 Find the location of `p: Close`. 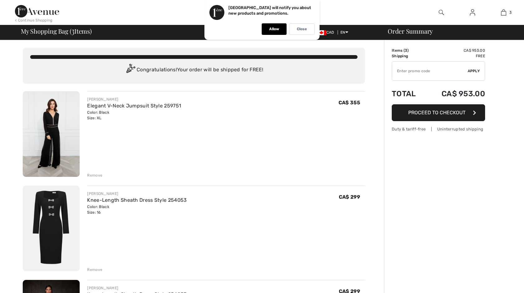

p: Close is located at coordinates (302, 29).